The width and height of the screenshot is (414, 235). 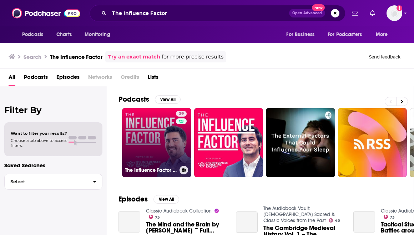 What do you see at coordinates (399, 8) in the screenshot?
I see `svg: Add a profile image` at bounding box center [399, 8].